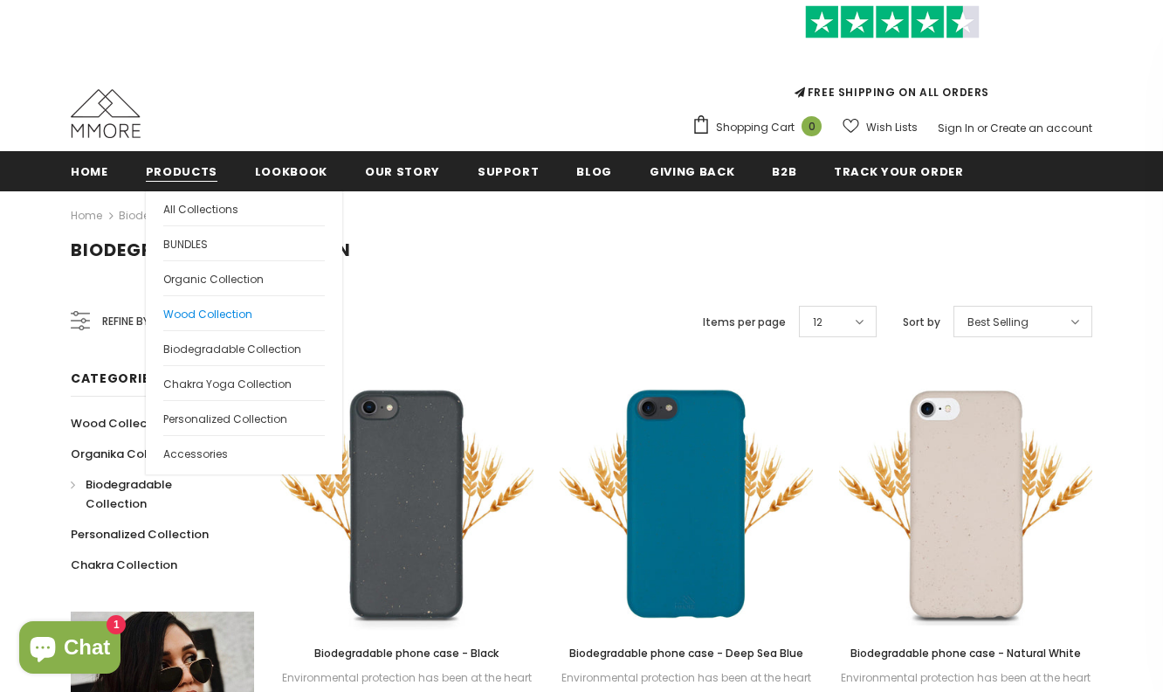 The height and width of the screenshot is (692, 1163). I want to click on span: Chakra Collection, so click(124, 564).